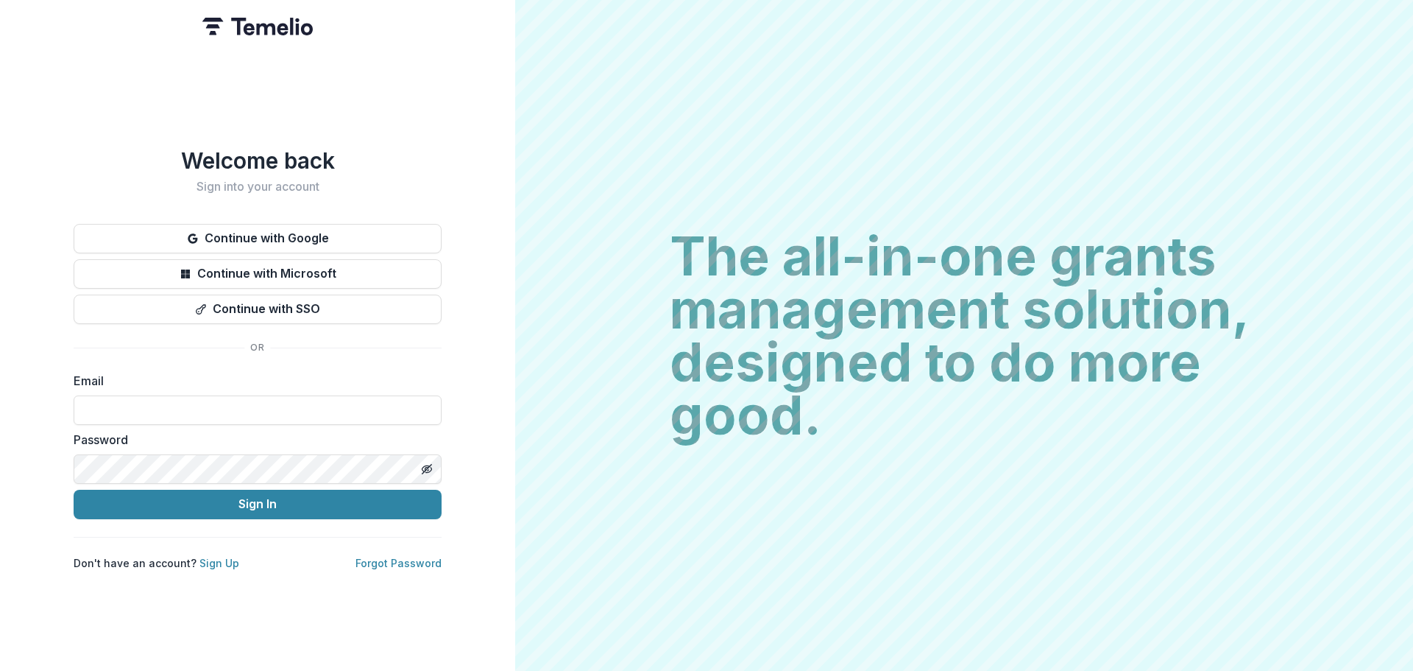 The width and height of the screenshot is (1413, 671). What do you see at coordinates (156, 562) in the screenshot?
I see `p: Don't have an account?` at bounding box center [156, 562].